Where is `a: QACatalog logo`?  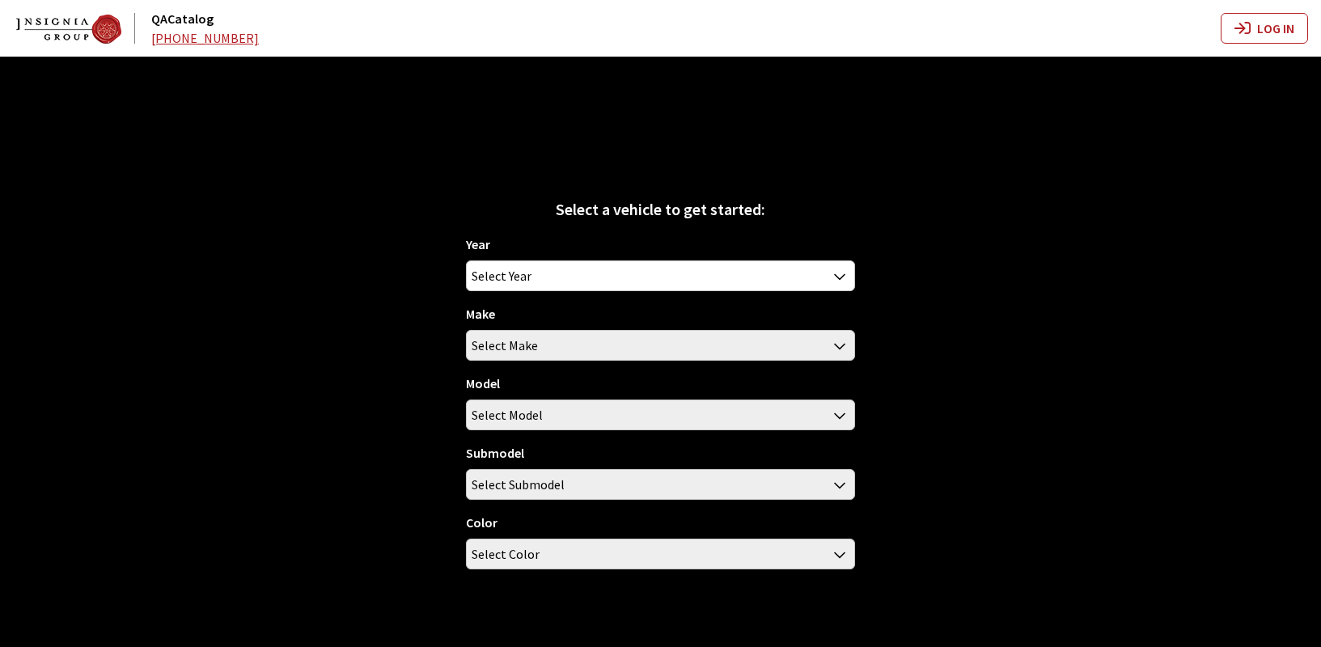 a: QACatalog logo is located at coordinates (82, 28).